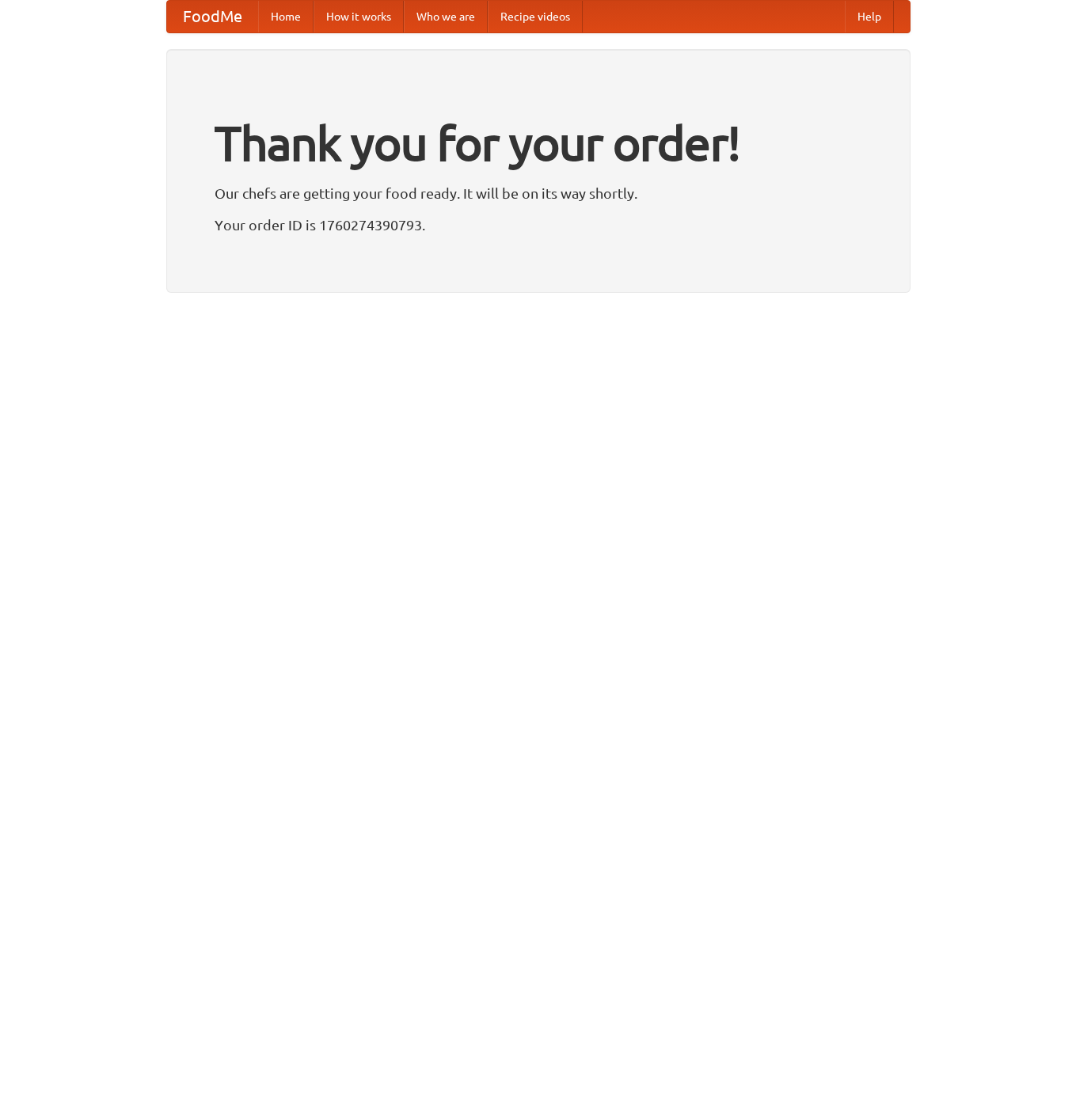 The image size is (1076, 1120). What do you see at coordinates (359, 17) in the screenshot?
I see `a: How it works` at bounding box center [359, 17].